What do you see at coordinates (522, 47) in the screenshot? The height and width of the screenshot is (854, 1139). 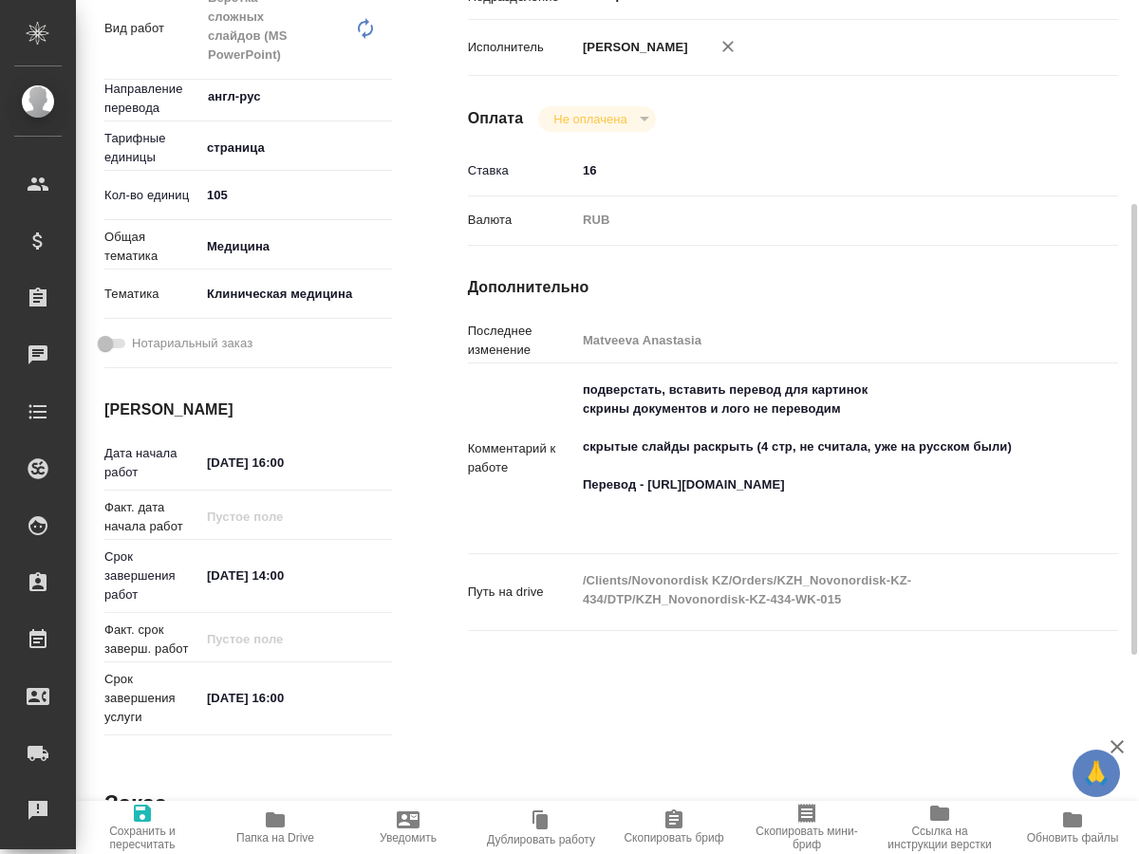 I see `p: Исполнитель` at bounding box center [522, 47].